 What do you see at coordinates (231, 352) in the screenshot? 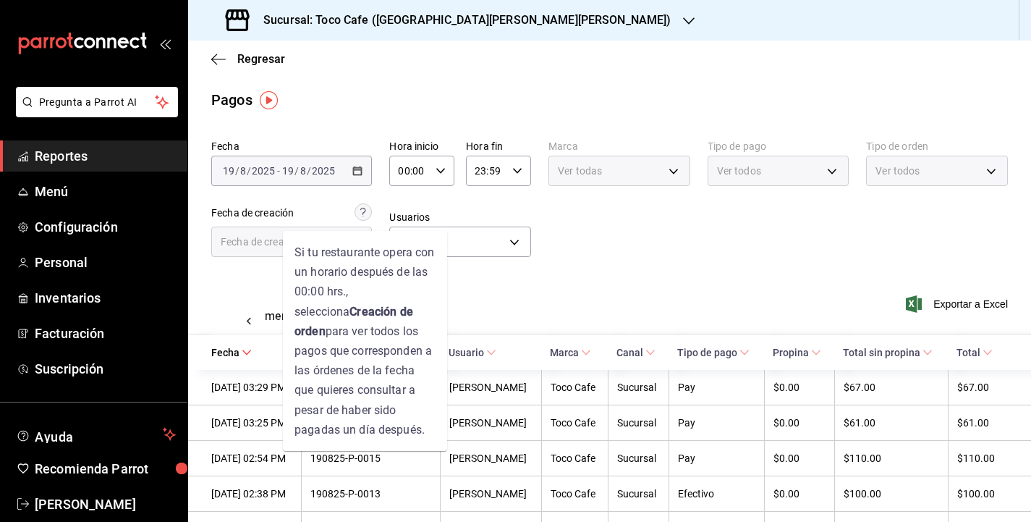
I see `span: Fecha` at bounding box center [231, 352].